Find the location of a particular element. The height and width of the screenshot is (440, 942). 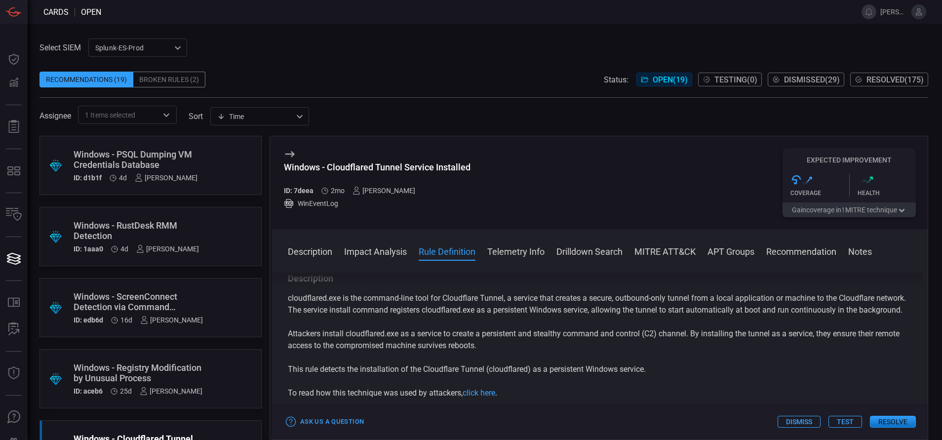

h5: ID: 1aaa0 is located at coordinates (88, 249).